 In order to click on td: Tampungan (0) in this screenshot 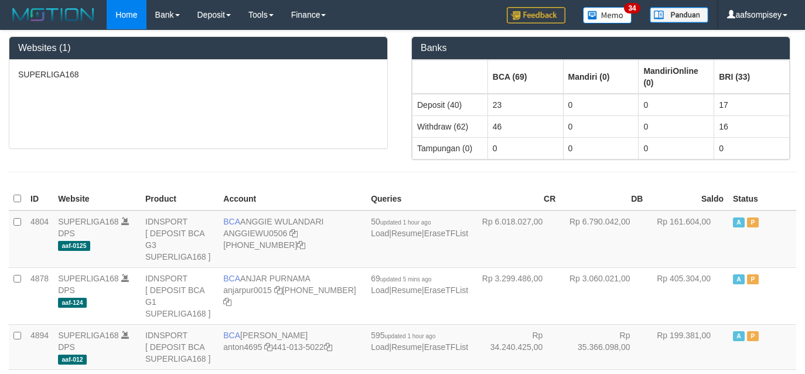, I will do `click(450, 148)`.